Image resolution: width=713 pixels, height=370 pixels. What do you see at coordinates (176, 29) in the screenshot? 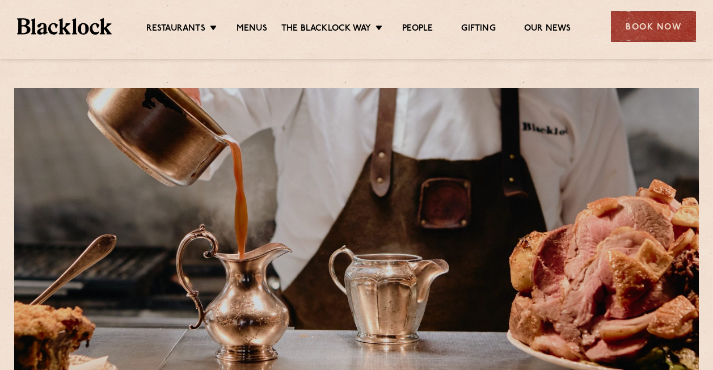
I see `a: Restaurants` at bounding box center [176, 29].